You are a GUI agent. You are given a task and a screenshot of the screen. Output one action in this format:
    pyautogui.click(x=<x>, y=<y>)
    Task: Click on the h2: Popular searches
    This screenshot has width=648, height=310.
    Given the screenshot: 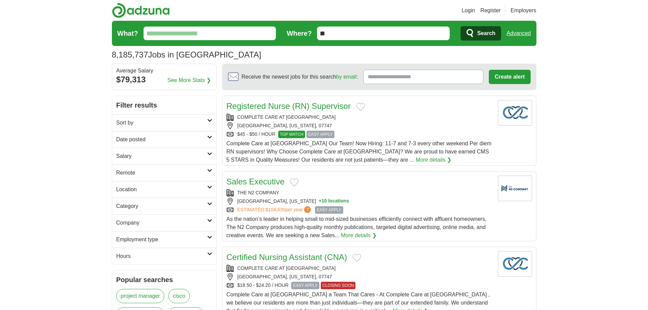 What is the action you would take?
    pyautogui.click(x=164, y=280)
    